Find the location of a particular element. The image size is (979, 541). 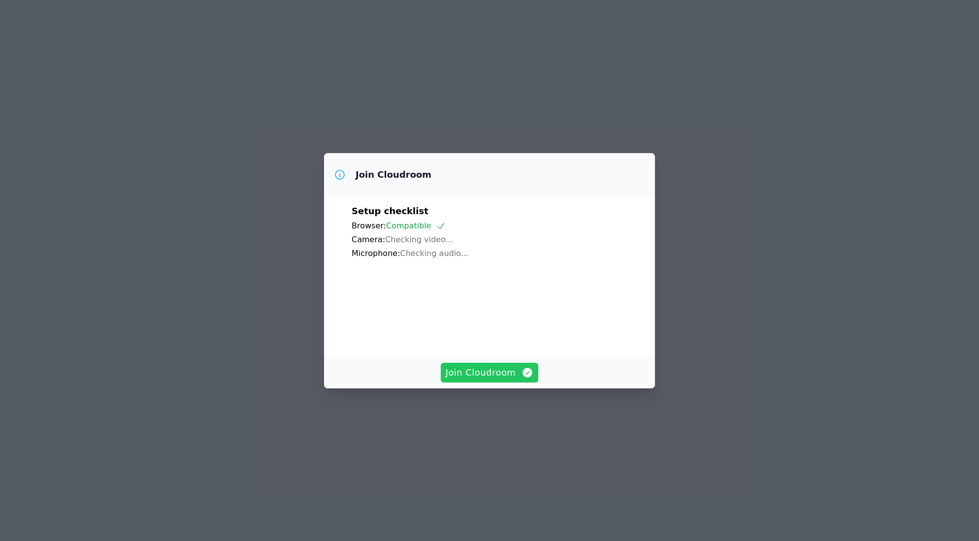

span: Browser: is located at coordinates (369, 226).